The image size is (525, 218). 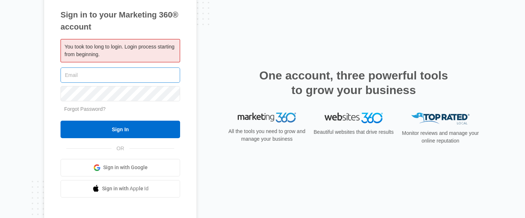 What do you see at coordinates (85, 109) in the screenshot?
I see `a: Forgot Password?` at bounding box center [85, 109].